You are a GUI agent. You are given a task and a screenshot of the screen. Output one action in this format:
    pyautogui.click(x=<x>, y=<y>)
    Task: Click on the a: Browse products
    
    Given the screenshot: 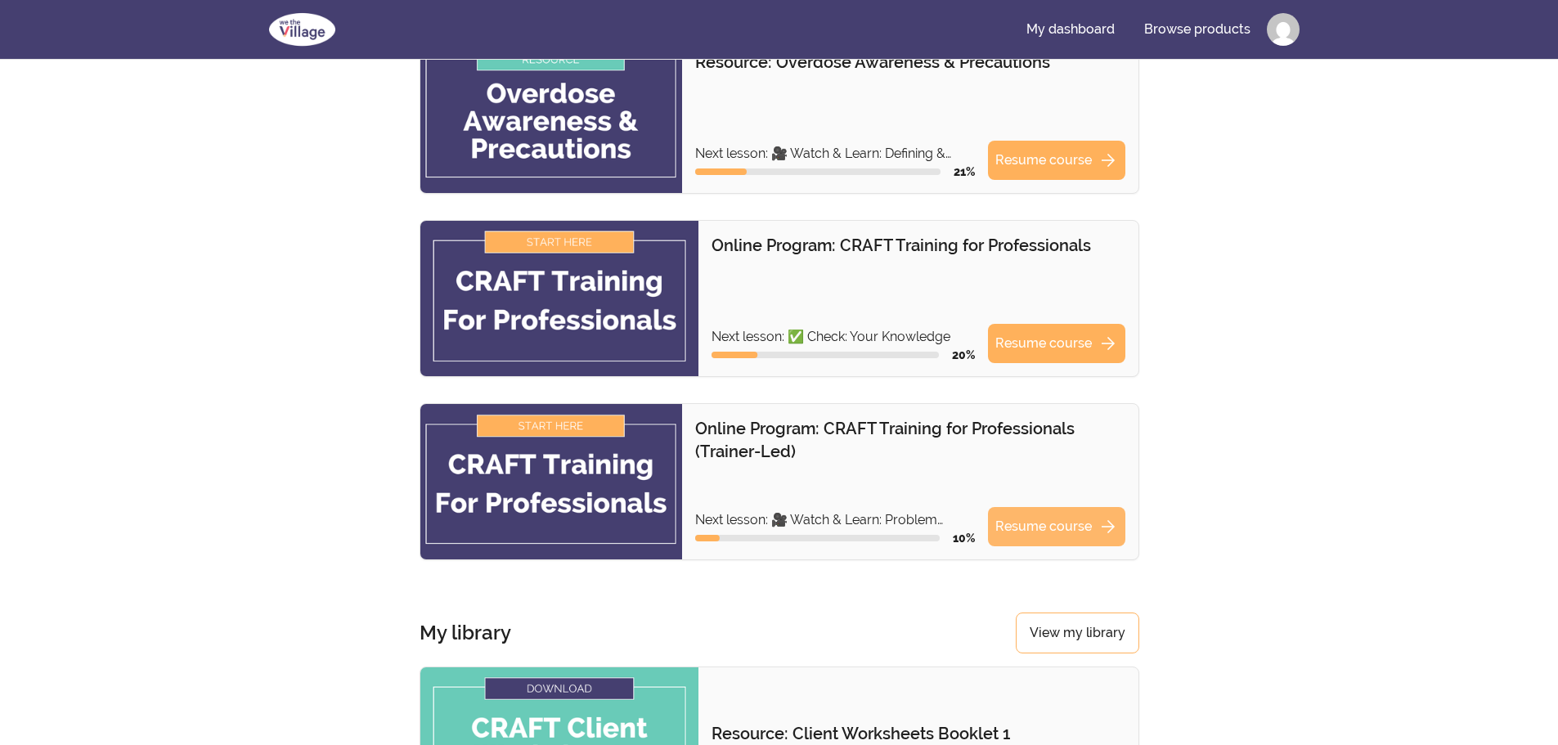 What is the action you would take?
    pyautogui.click(x=1198, y=29)
    